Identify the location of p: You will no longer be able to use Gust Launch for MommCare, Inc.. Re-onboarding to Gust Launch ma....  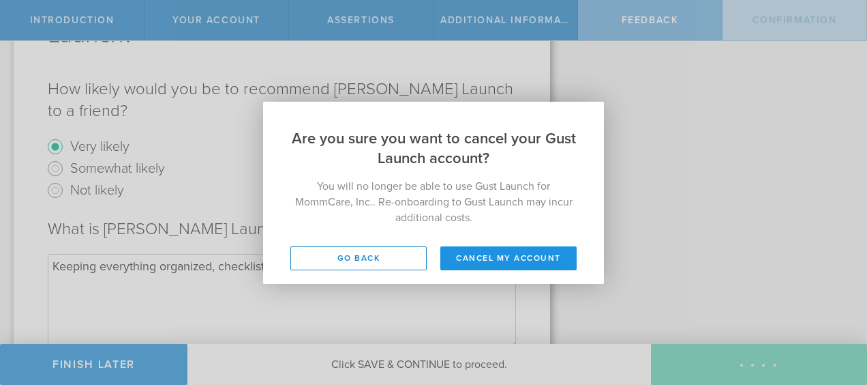
(434, 202).